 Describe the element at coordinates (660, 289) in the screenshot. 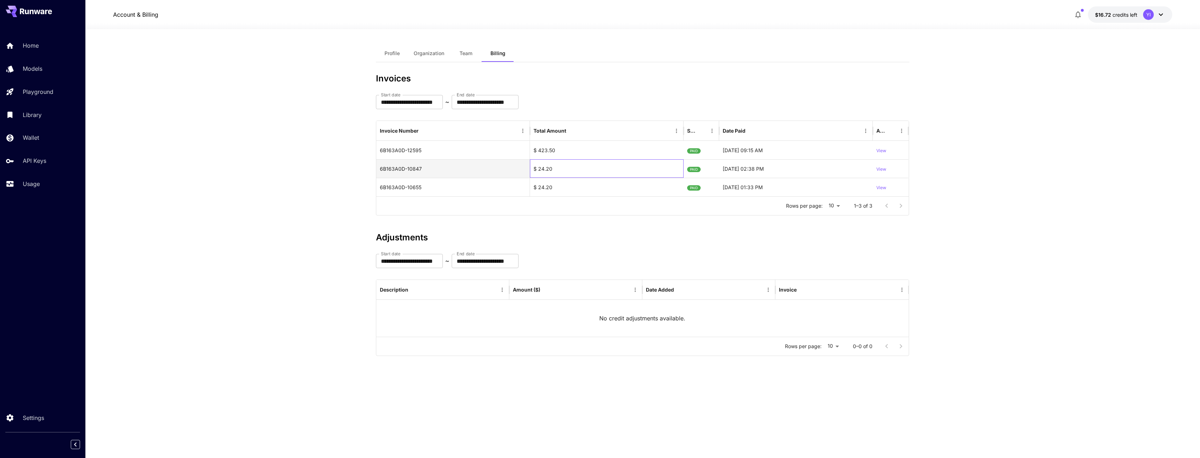

I see `div: Date Added` at that location.